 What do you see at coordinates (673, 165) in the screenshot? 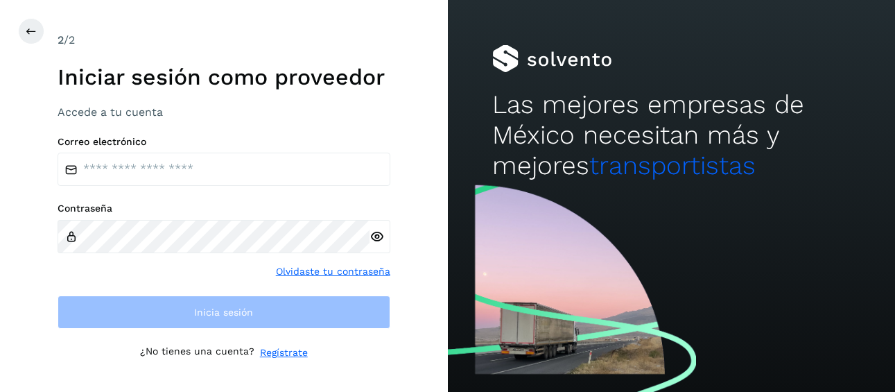
I see `span: transportistas` at bounding box center [673, 165].